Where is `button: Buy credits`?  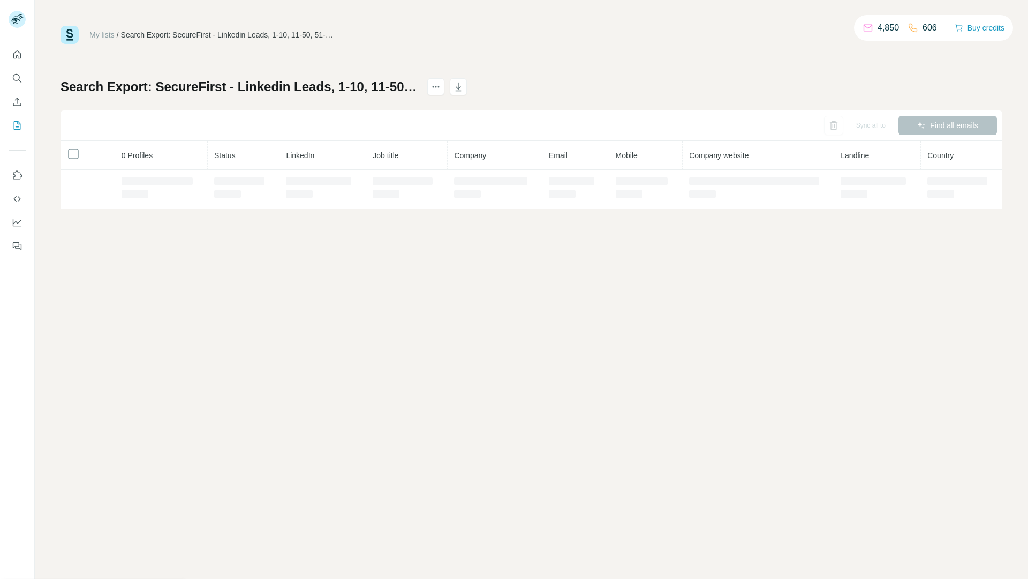 button: Buy credits is located at coordinates (980, 28).